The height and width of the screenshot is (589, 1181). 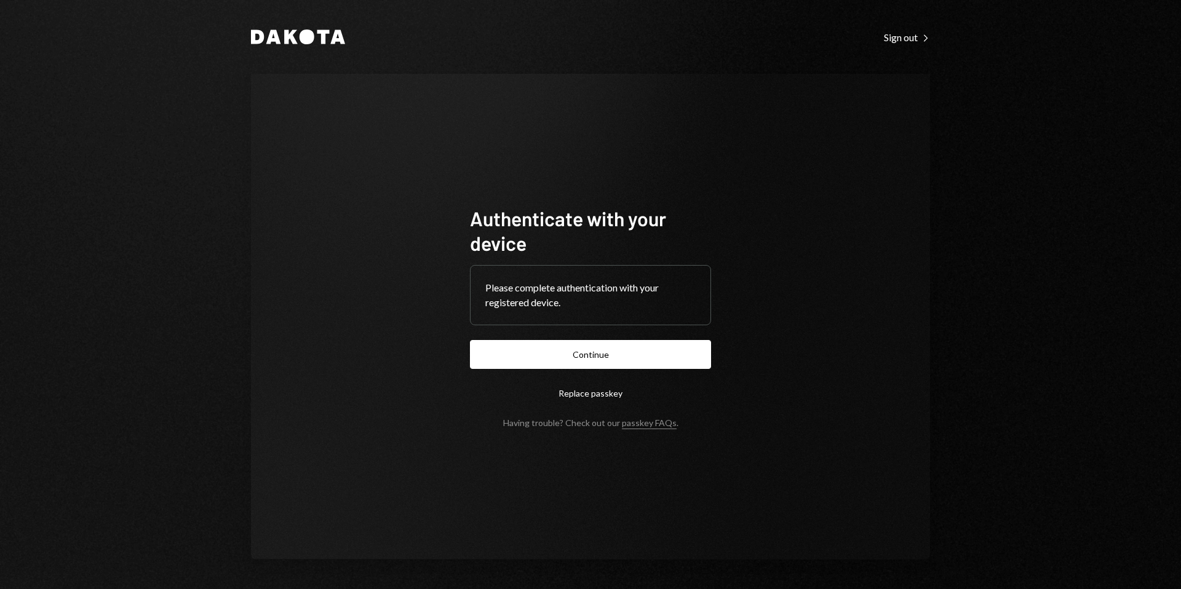 What do you see at coordinates (590, 295) in the screenshot?
I see `div: Please complete authentication with your registered device.` at bounding box center [590, 295].